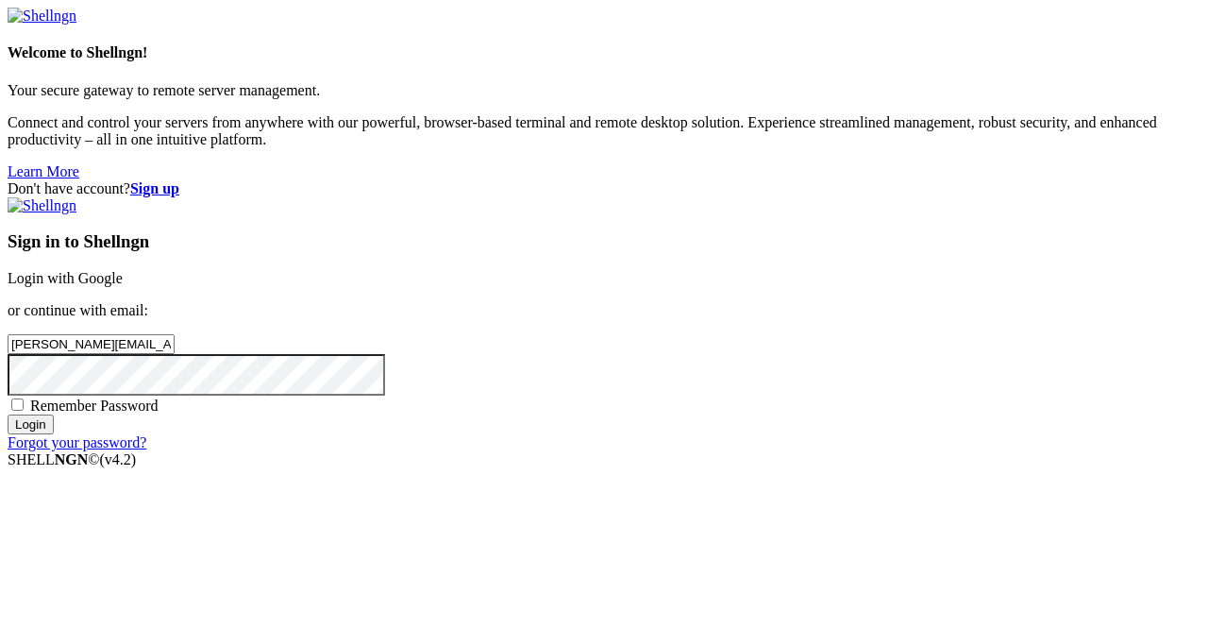 Image resolution: width=1208 pixels, height=628 pixels. What do you see at coordinates (118, 459) in the screenshot?
I see `span: 4.2.0` at bounding box center [118, 459].